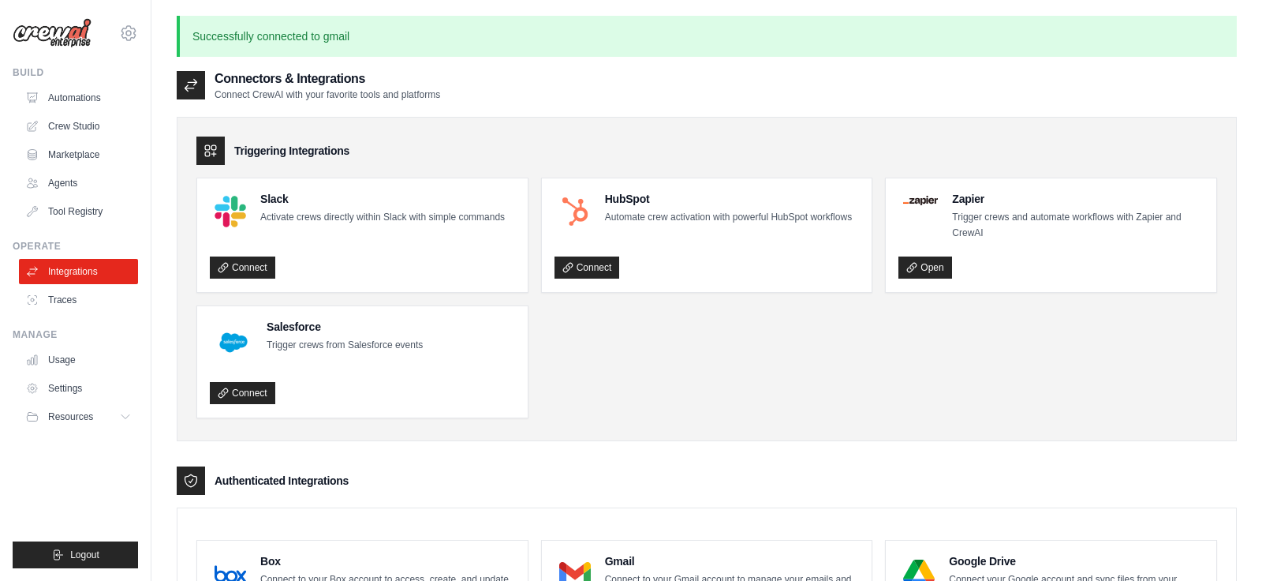  I want to click on p: Connect CrewAI with your favorite tools and platforms, so click(327, 95).